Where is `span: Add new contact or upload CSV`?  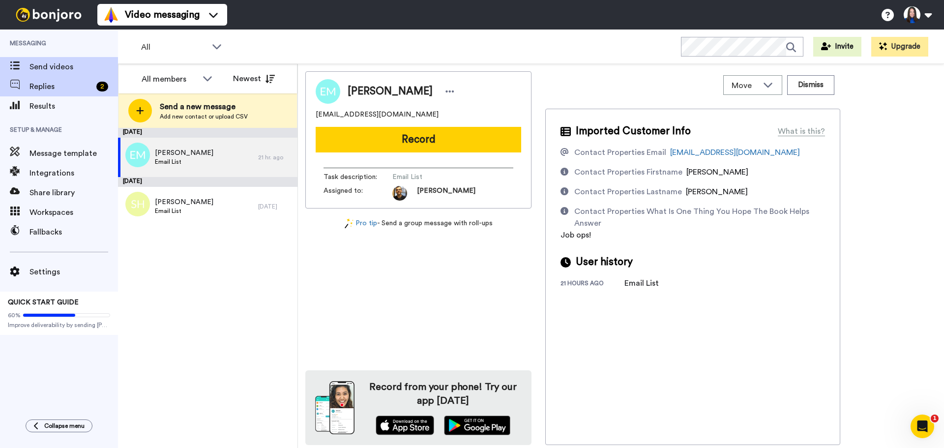
span: Add new contact or upload CSV is located at coordinates (204, 117).